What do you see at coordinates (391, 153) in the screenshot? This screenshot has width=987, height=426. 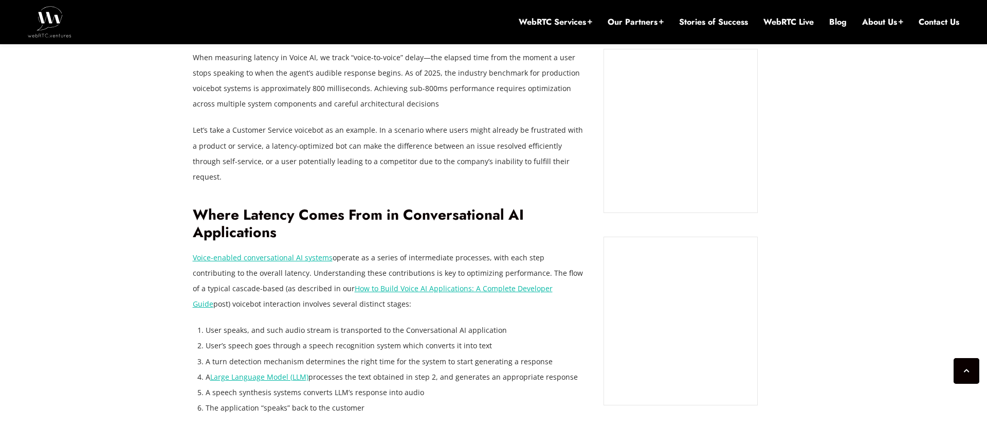 I see `p: Let’s take a Customer Service voicebot as an example. In a scenario where users might already be ...` at bounding box center [391, 153].